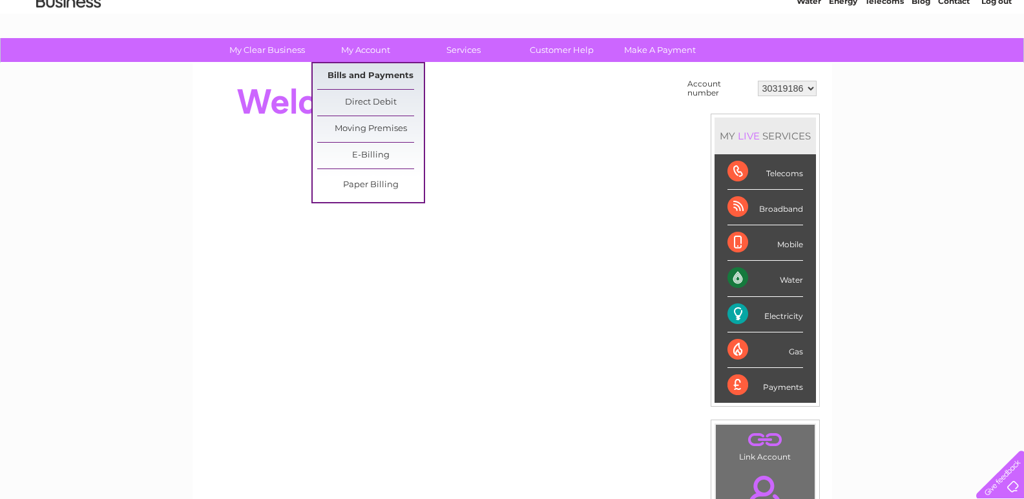 Image resolution: width=1024 pixels, height=499 pixels. I want to click on a: Services, so click(463, 50).